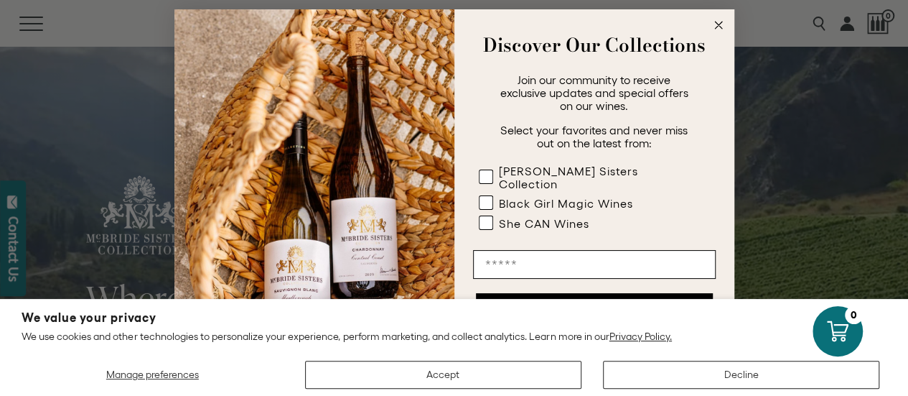 The width and height of the screenshot is (908, 396). Describe the element at coordinates (641, 336) in the screenshot. I see `a: Privacy Policy.` at that location.